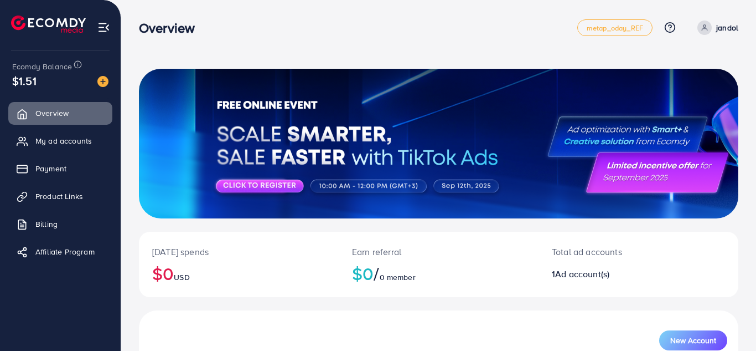  I want to click on span: New Account, so click(693, 340).